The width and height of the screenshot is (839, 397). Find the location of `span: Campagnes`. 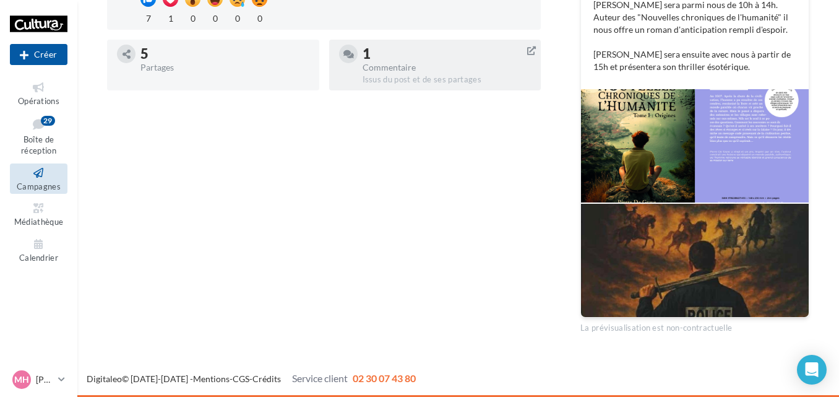

span: Campagnes is located at coordinates (38, 186).